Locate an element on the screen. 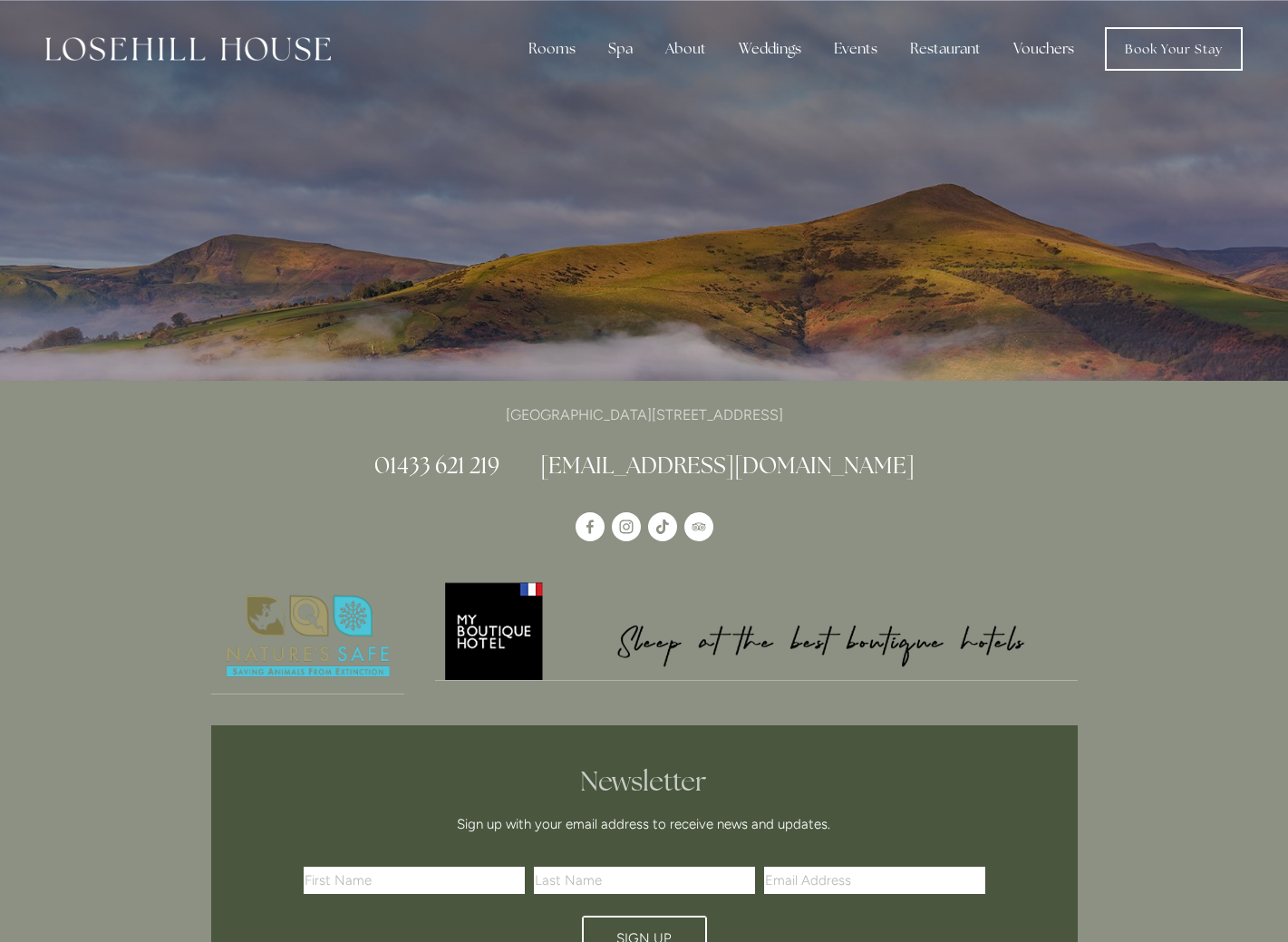 The height and width of the screenshot is (942, 1288). a: 01433 621 219 is located at coordinates (437, 466).